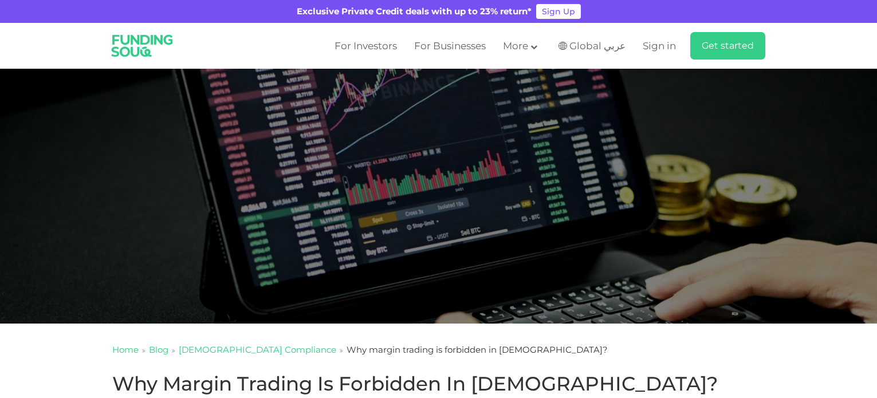 The image size is (877, 398). What do you see at coordinates (562, 46) in the screenshot?
I see `img: SA Flag` at bounding box center [562, 46].